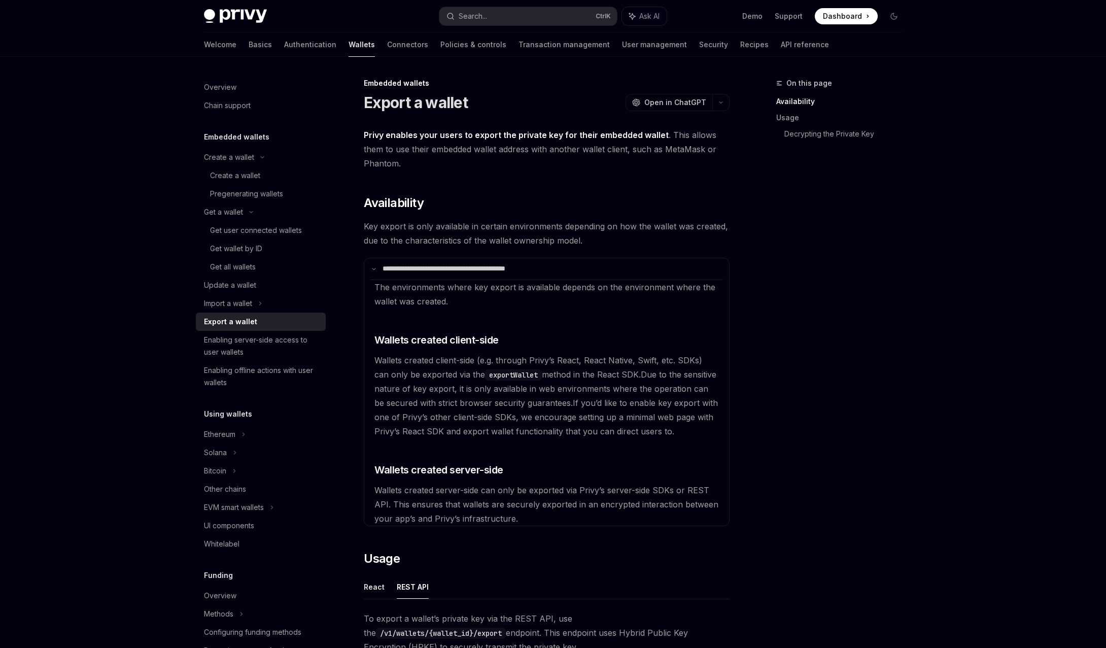 The width and height of the screenshot is (1106, 648). Describe the element at coordinates (564, 45) in the screenshot. I see `a: Transaction management` at that location.